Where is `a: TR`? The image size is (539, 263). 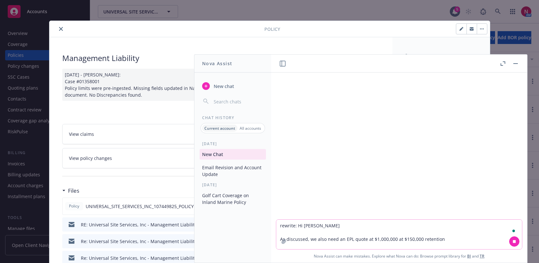
a: TR is located at coordinates (482, 256).